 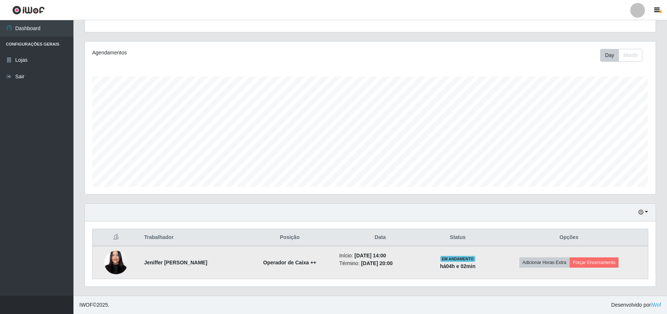 What do you see at coordinates (595, 262) in the screenshot?
I see `button: Forçar Encerramento` at bounding box center [595, 262].